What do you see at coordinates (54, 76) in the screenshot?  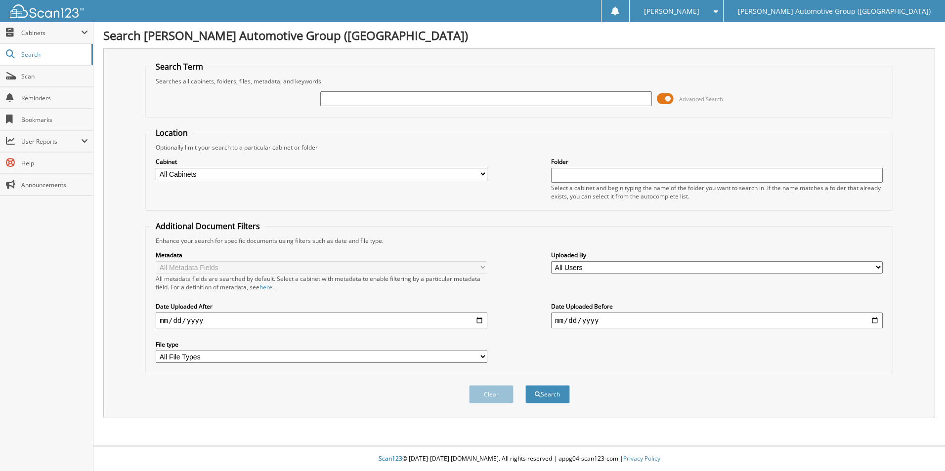 I see `span: Scan` at bounding box center [54, 76].